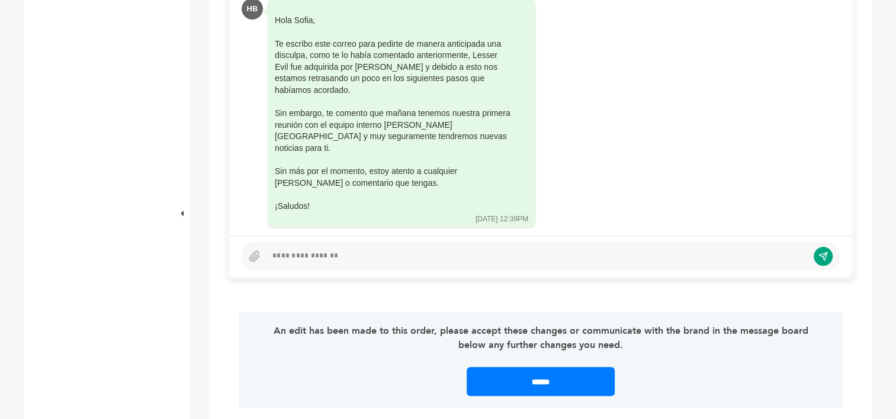 This screenshot has width=896, height=419. Describe the element at coordinates (393, 131) in the screenshot. I see `div: Sin embargo, te comento que mañana tenemos nuestra primera reunión con el equipo interno [PERSON_...` at that location.